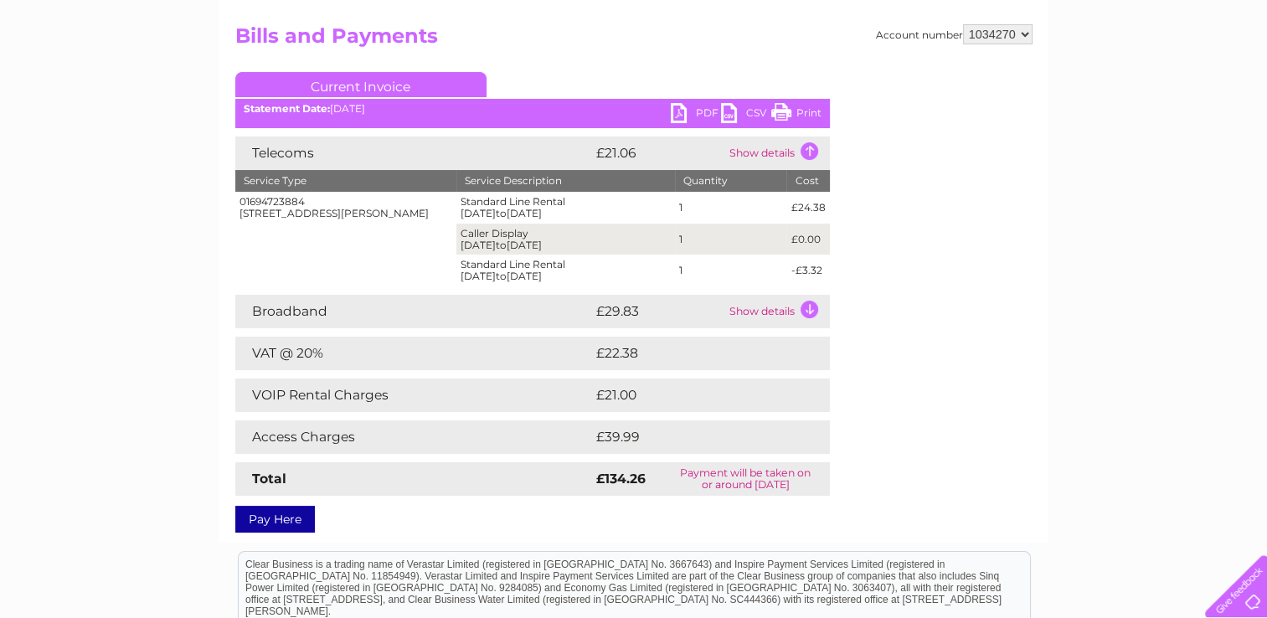  I want to click on a: Water, so click(988, 77).